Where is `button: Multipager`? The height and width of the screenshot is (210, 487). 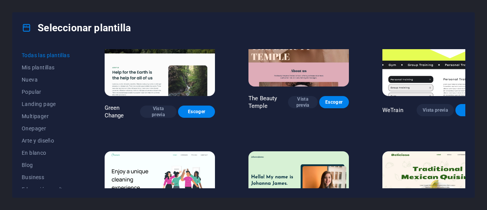
button: Multipager is located at coordinates (46, 116).